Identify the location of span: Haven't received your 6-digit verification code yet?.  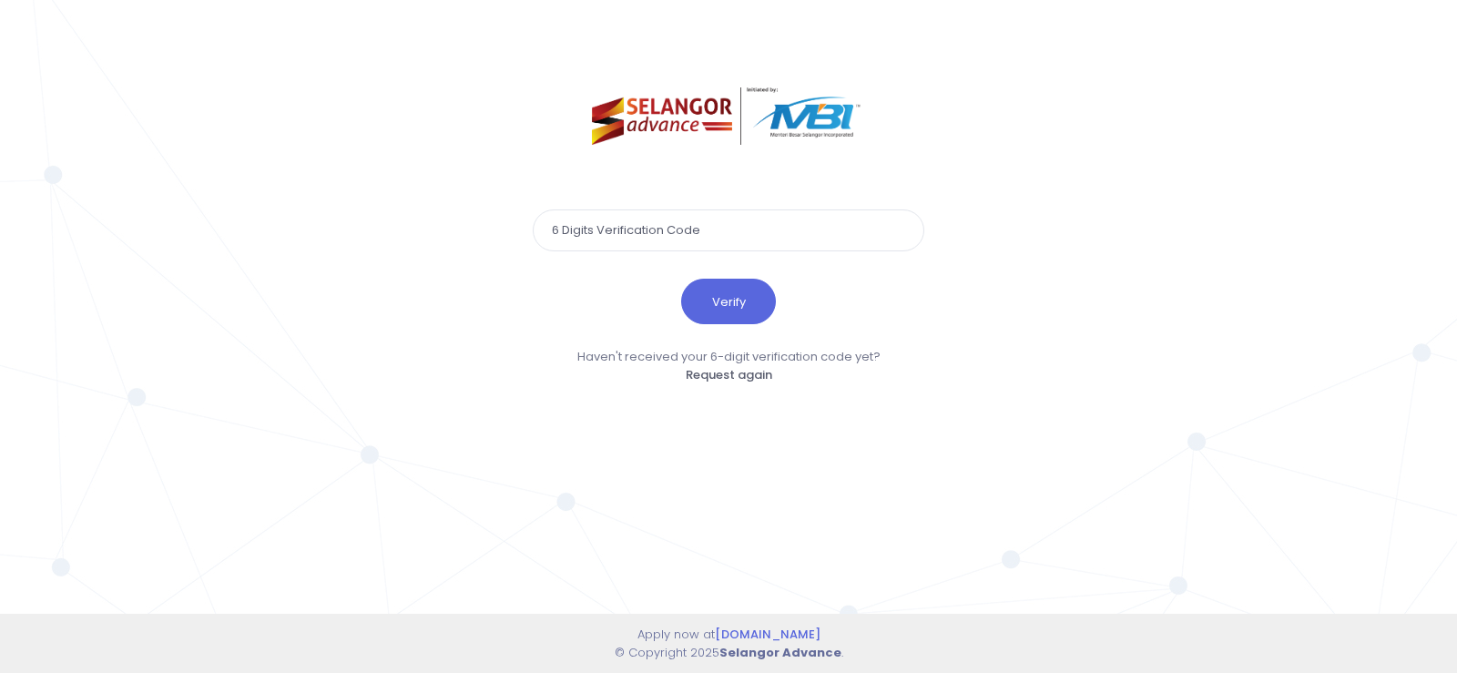
(729, 356).